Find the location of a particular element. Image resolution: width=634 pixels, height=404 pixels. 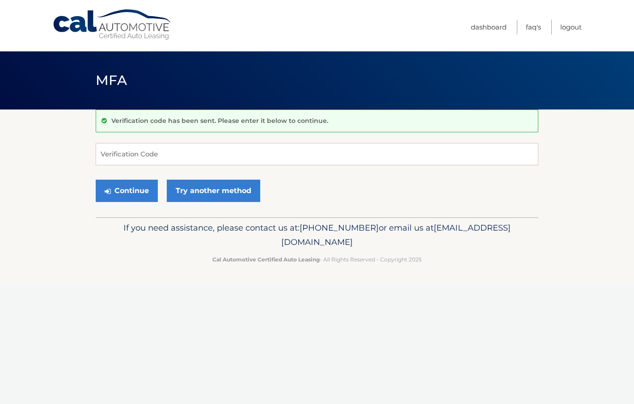

span: MFA is located at coordinates (111, 80).